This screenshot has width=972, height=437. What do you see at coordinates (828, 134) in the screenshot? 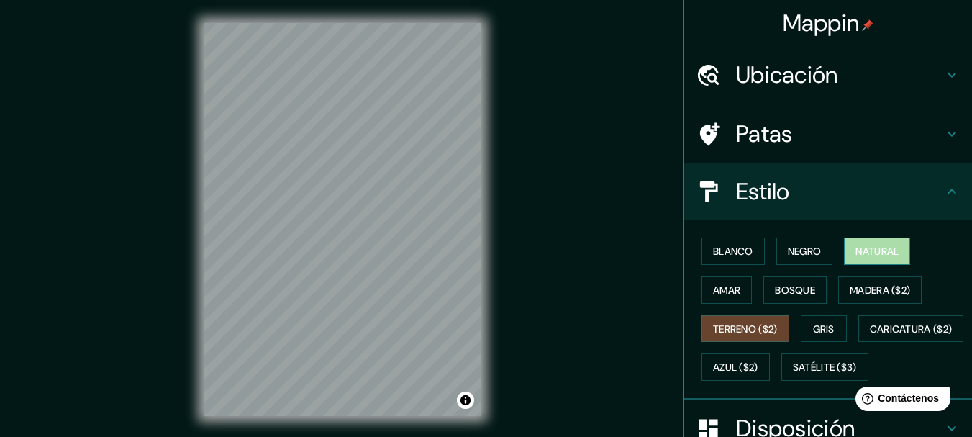
I see `div: Patas` at bounding box center [828, 134].